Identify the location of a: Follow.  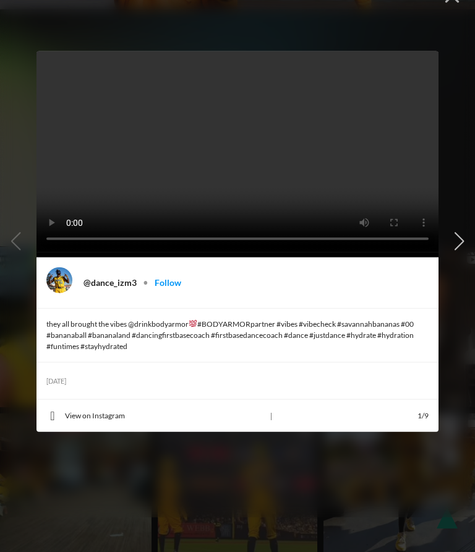
(168, 282).